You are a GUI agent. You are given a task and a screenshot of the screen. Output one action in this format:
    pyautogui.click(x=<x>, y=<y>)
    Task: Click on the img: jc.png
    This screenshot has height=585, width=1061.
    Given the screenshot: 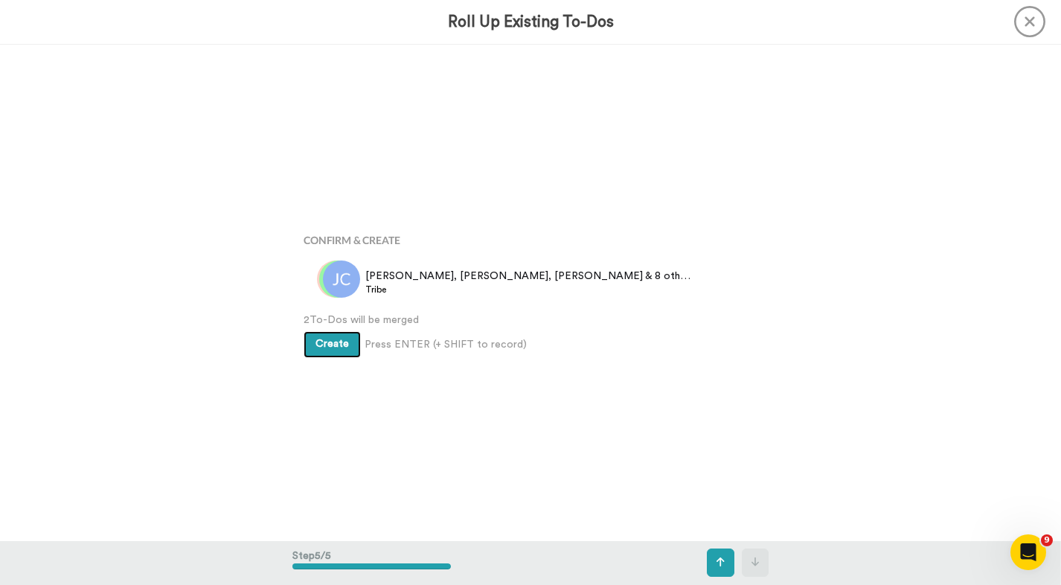 What is the action you would take?
    pyautogui.click(x=342, y=279)
    